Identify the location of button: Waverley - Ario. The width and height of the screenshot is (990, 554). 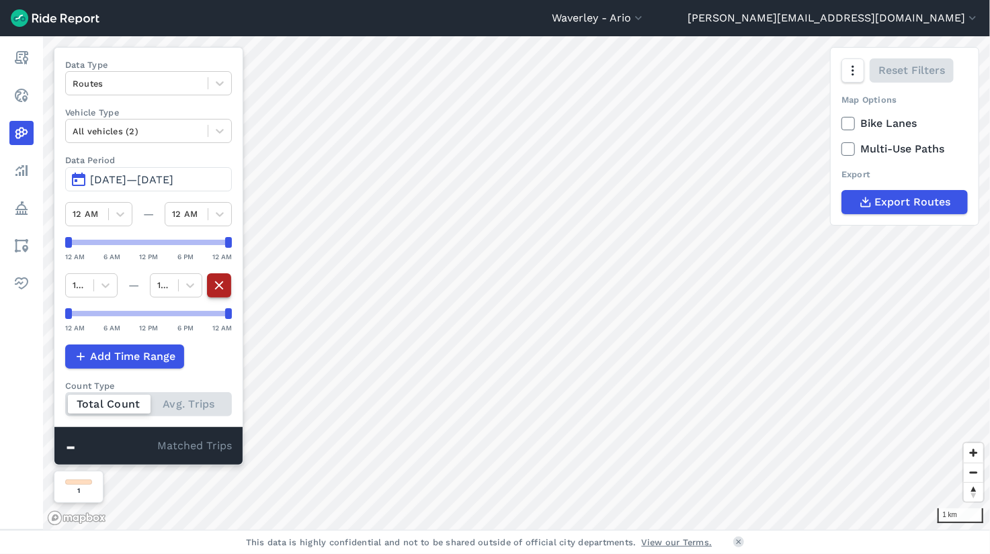
(598, 18).